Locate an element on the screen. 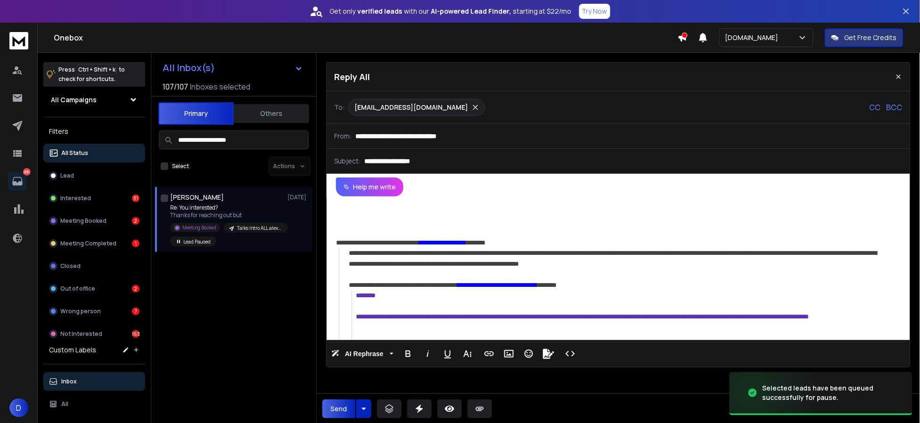 The image size is (920, 423). p: CC is located at coordinates (875, 107).